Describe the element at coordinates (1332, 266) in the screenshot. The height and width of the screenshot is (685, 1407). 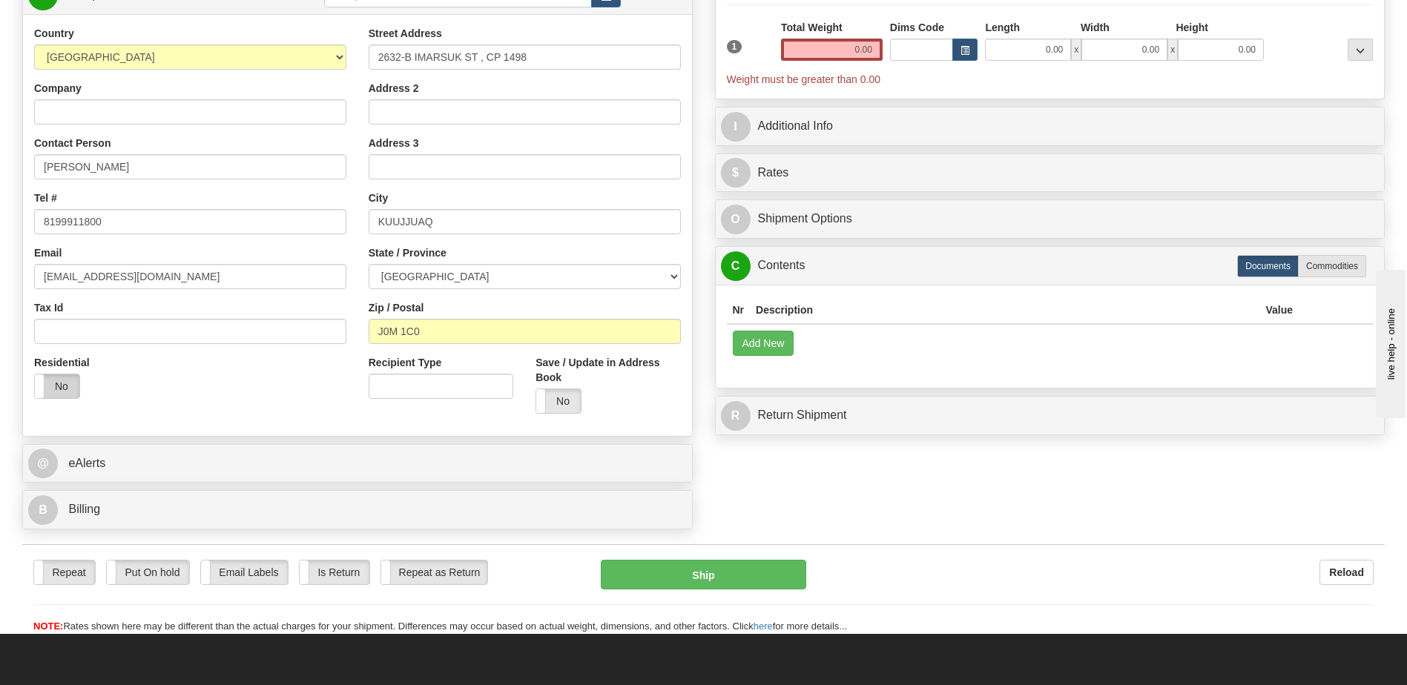
I see `label: Commodities` at that location.